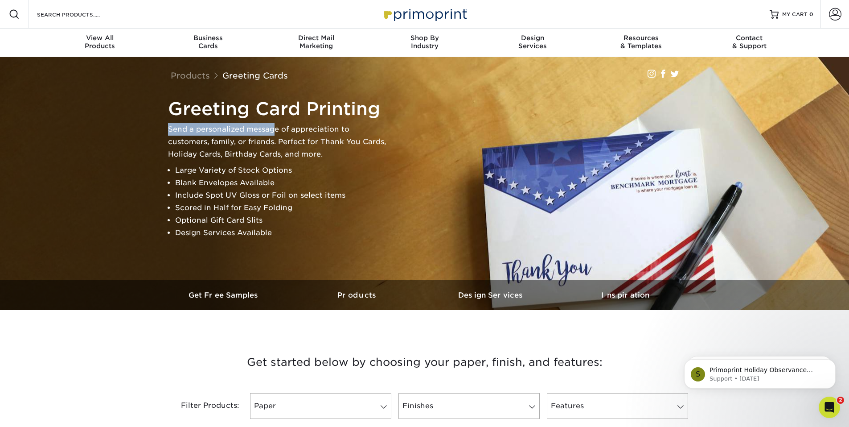 This screenshot has width=849, height=427. What do you see at coordinates (750, 43) in the screenshot?
I see `a: Contact& Support` at bounding box center [750, 43].